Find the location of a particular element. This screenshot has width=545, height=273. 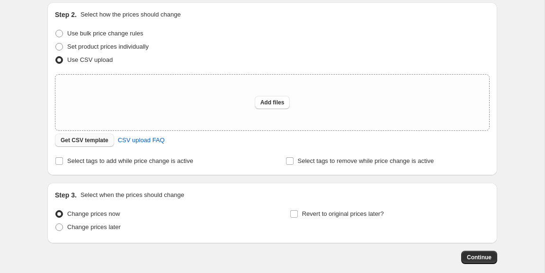

h2: Step 2. is located at coordinates (66, 15).